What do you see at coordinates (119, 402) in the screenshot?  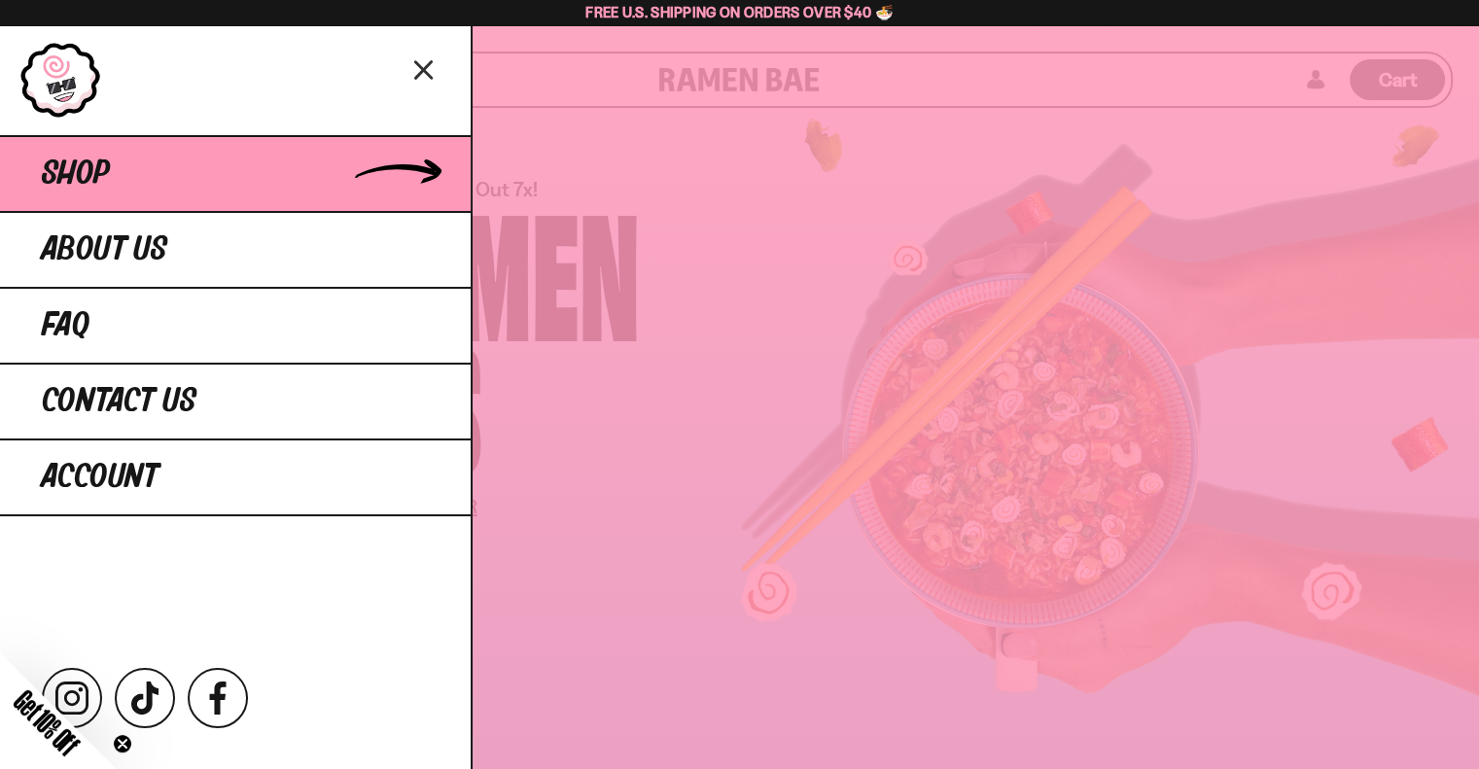 I see `span: Contact Us` at bounding box center [119, 402].